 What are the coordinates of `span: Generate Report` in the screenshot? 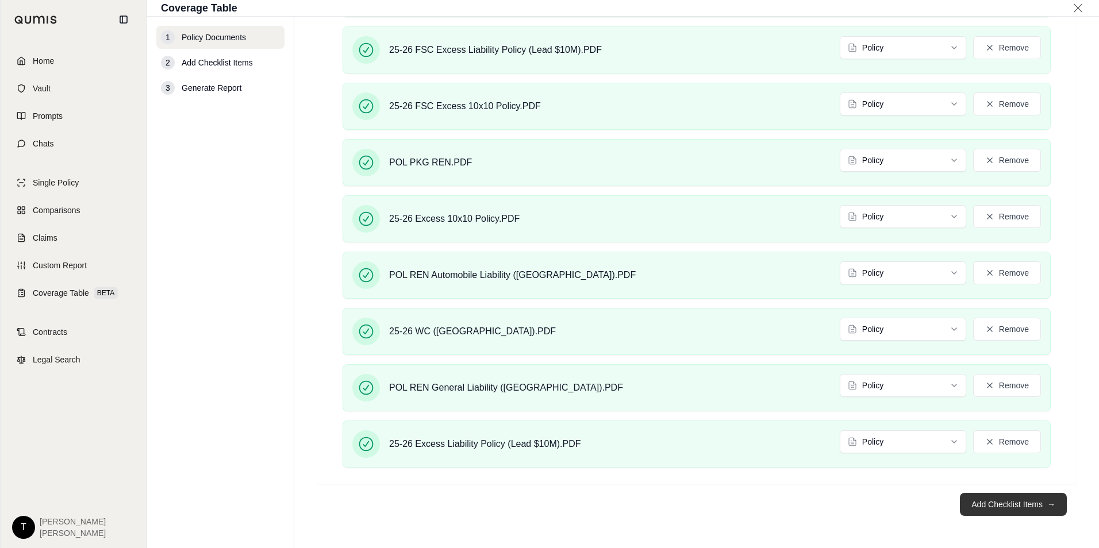 It's located at (211, 88).